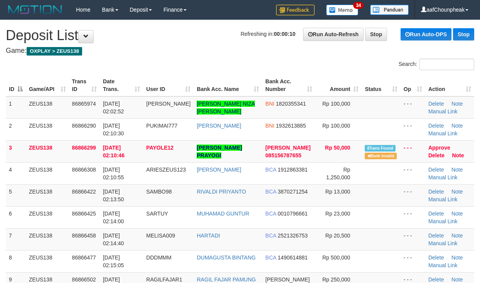  What do you see at coordinates (84, 214) in the screenshot?
I see `span: 86866425` at bounding box center [84, 214].